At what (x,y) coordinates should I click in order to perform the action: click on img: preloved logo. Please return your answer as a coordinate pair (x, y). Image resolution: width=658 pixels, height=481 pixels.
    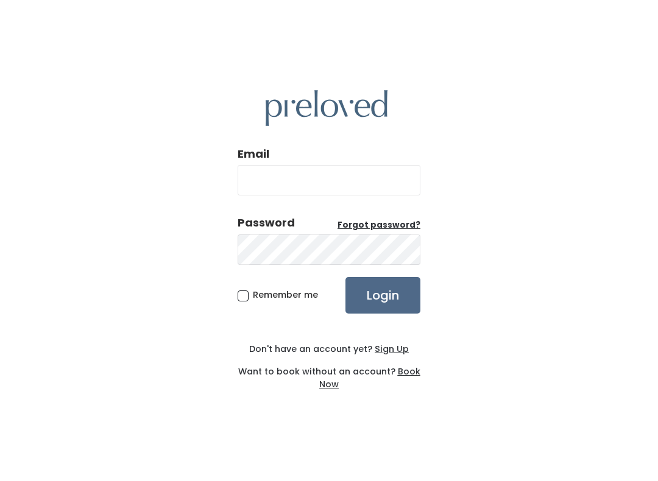
    Looking at the image, I should click on (326, 108).